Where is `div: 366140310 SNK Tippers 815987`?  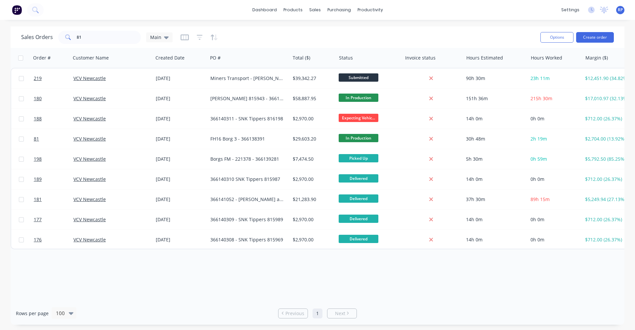
div: 366140310 SNK Tippers 815987 is located at coordinates (247, 179).